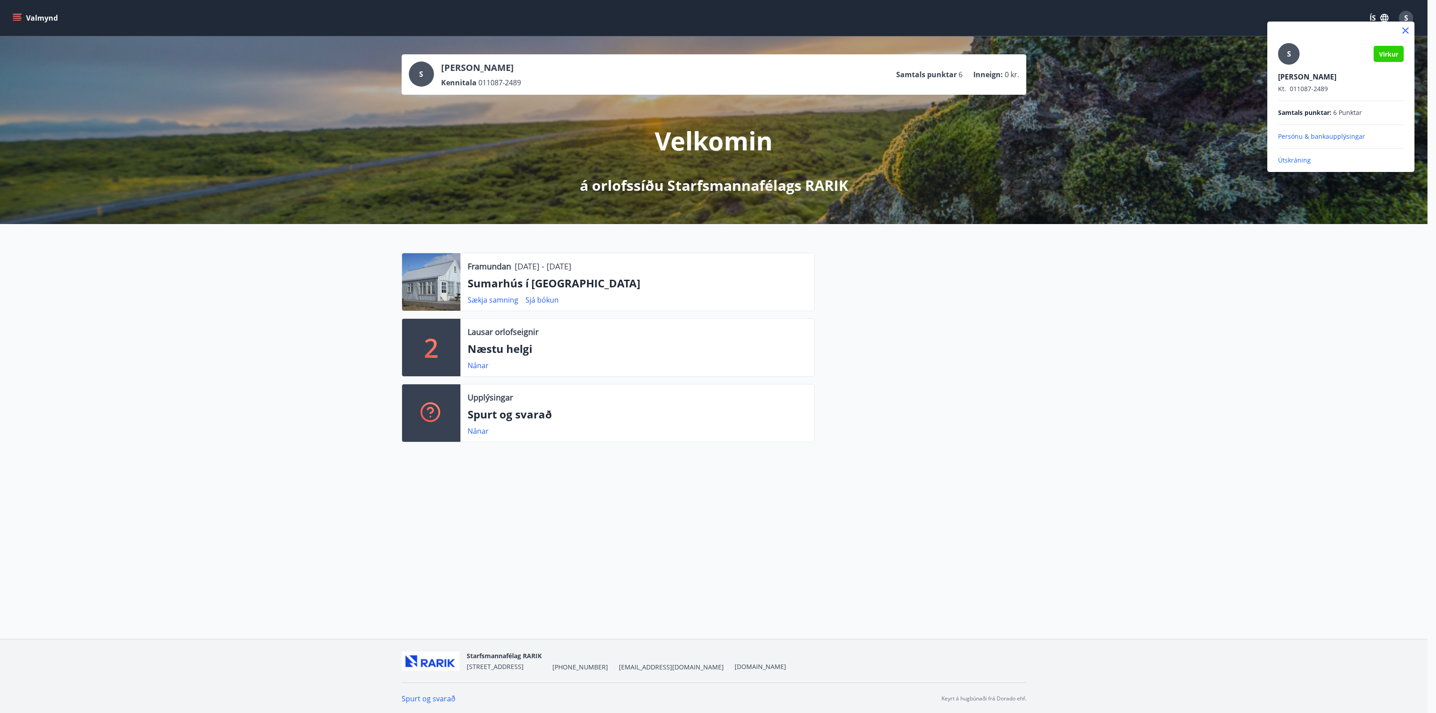  Describe the element at coordinates (1305, 113) in the screenshot. I see `span: Samtals punktar :` at that location.